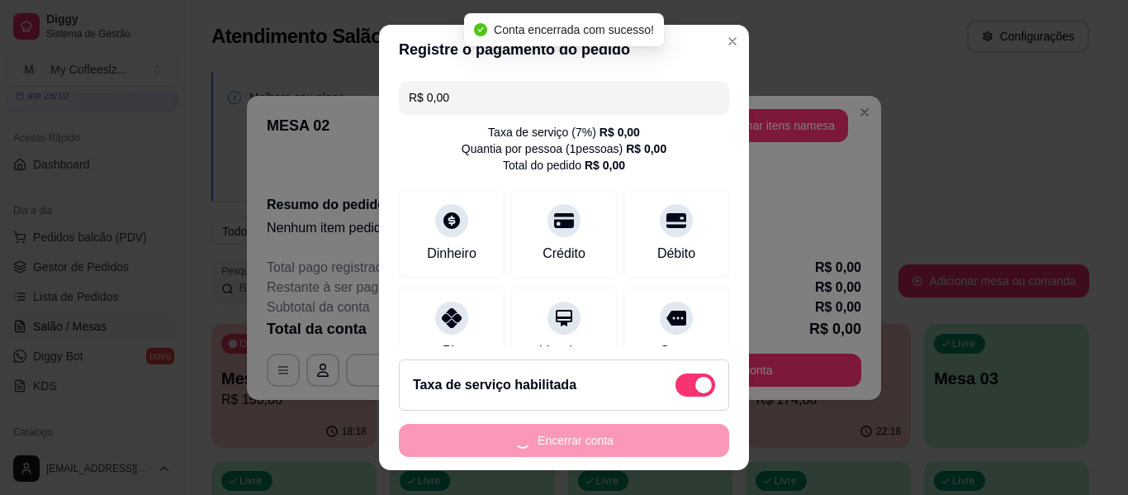 The width and height of the screenshot is (1128, 495). Describe the element at coordinates (564, 165) in the screenshot. I see `div: Total do pedido` at that location.